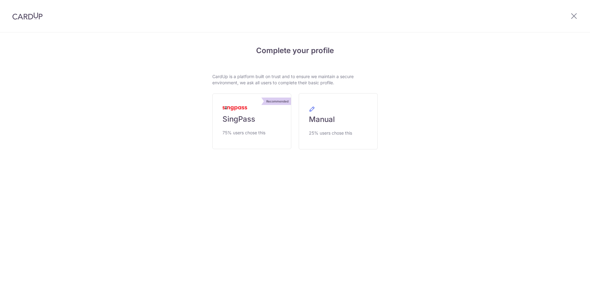 The image size is (590, 297). Describe the element at coordinates (244, 133) in the screenshot. I see `span: 75% users chose this` at that location.